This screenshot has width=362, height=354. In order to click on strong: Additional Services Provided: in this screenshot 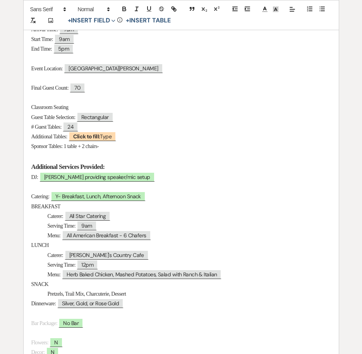, I will do `click(68, 167)`.